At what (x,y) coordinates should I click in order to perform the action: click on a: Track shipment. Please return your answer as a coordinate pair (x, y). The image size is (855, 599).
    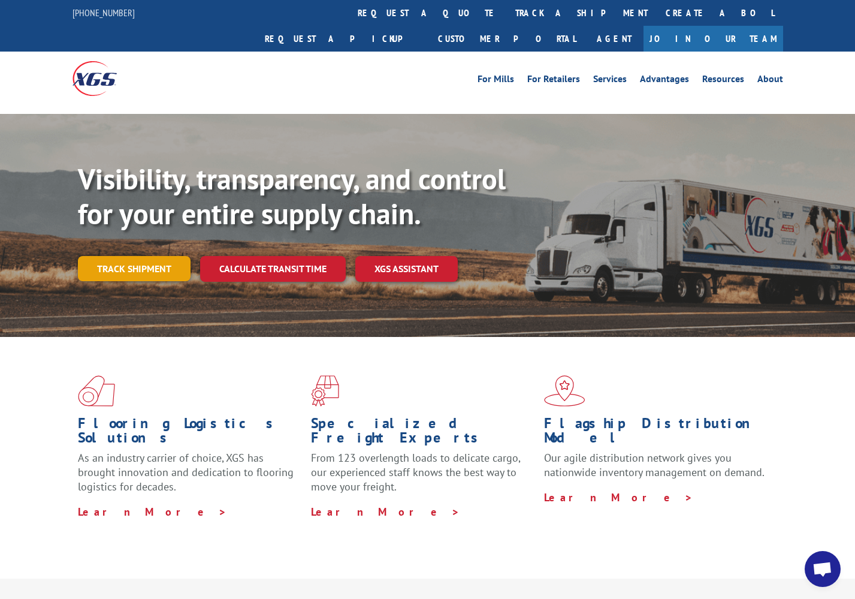
    Looking at the image, I should click on (134, 268).